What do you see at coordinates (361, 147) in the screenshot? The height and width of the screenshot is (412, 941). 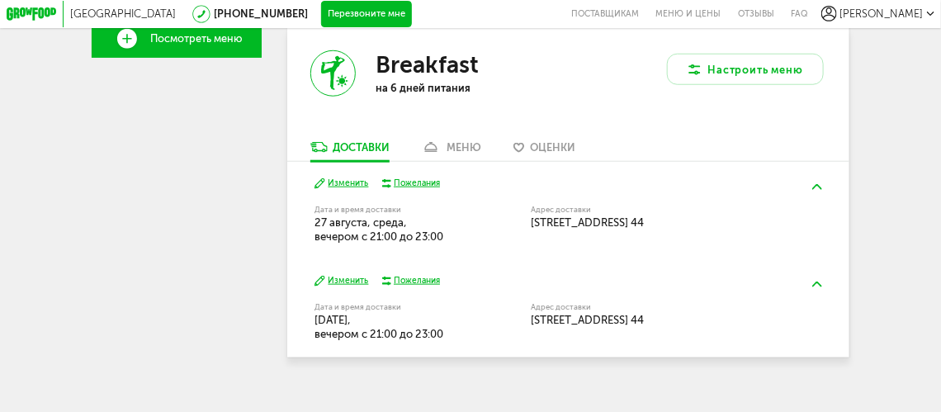 I see `div: Доставки` at bounding box center [361, 147].